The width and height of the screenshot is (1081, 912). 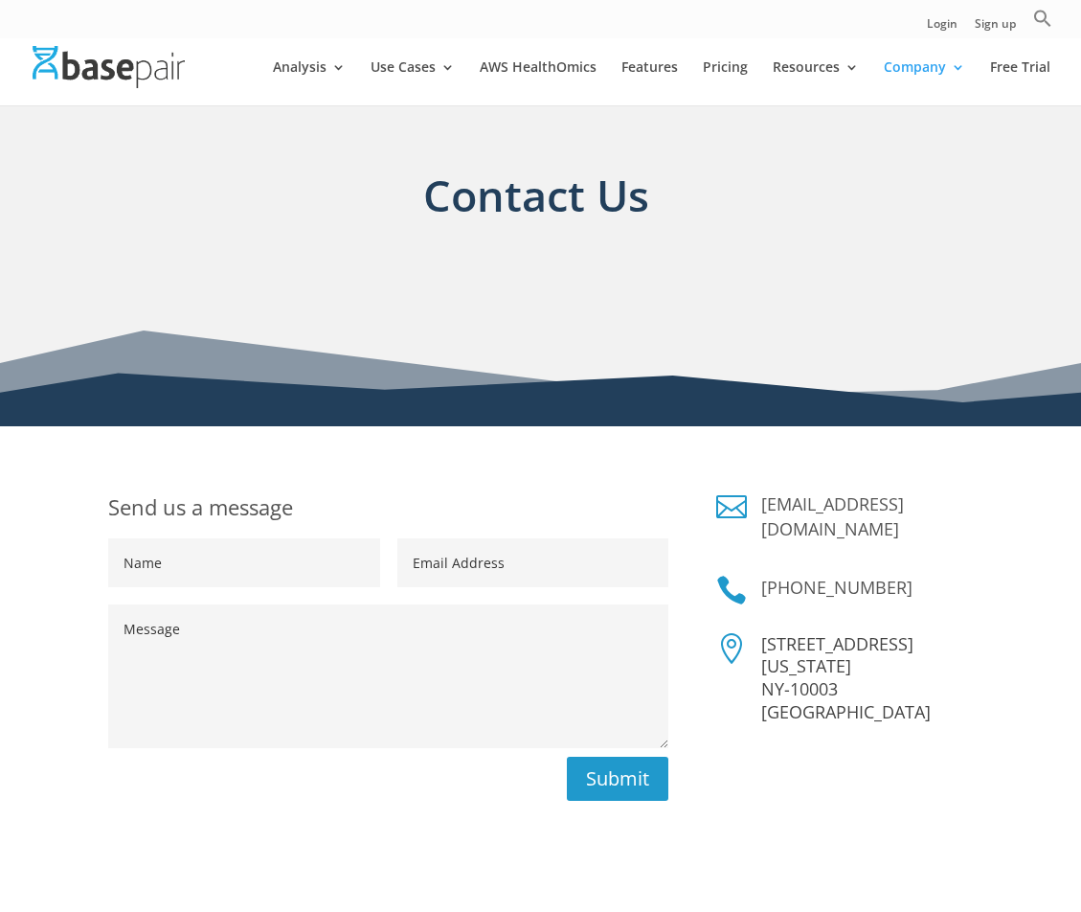 What do you see at coordinates (942, 28) in the screenshot?
I see `a: Login` at bounding box center [942, 28].